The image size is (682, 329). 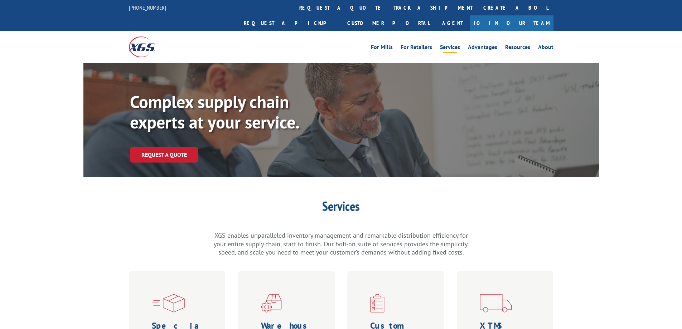 I want to click on a: For Mills, so click(x=382, y=48).